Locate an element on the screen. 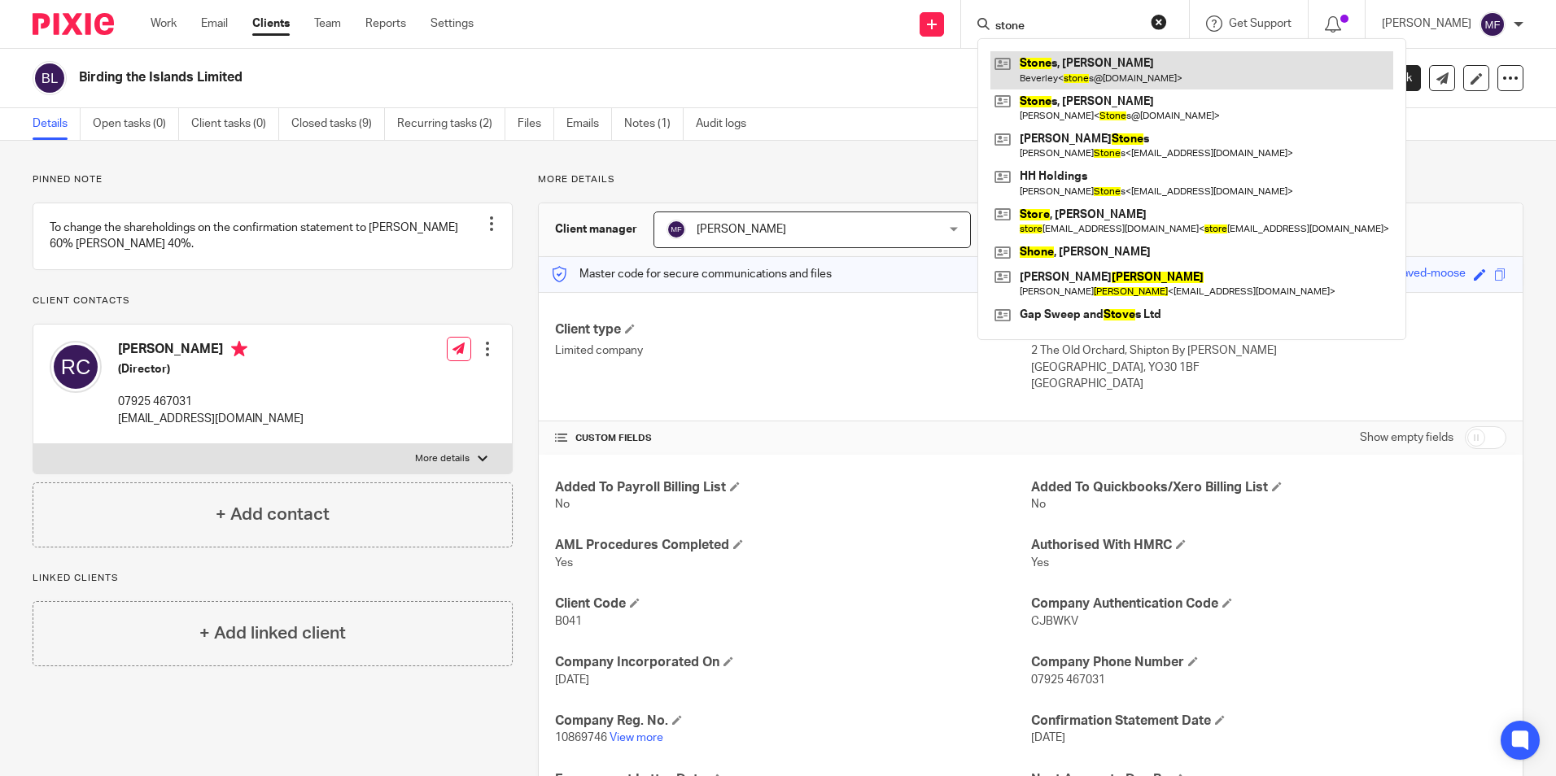 This screenshot has width=1556, height=776. p: Linked clients is located at coordinates (273, 578).